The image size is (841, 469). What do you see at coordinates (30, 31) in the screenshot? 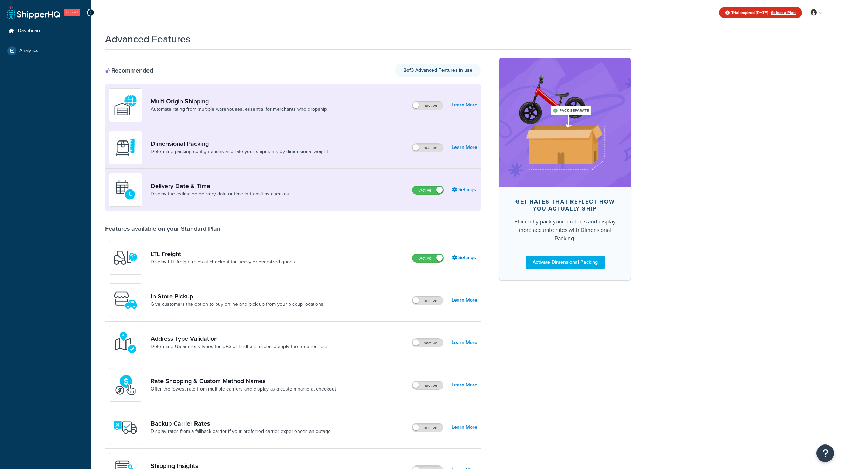
I see `span: Dashboard` at bounding box center [30, 31].